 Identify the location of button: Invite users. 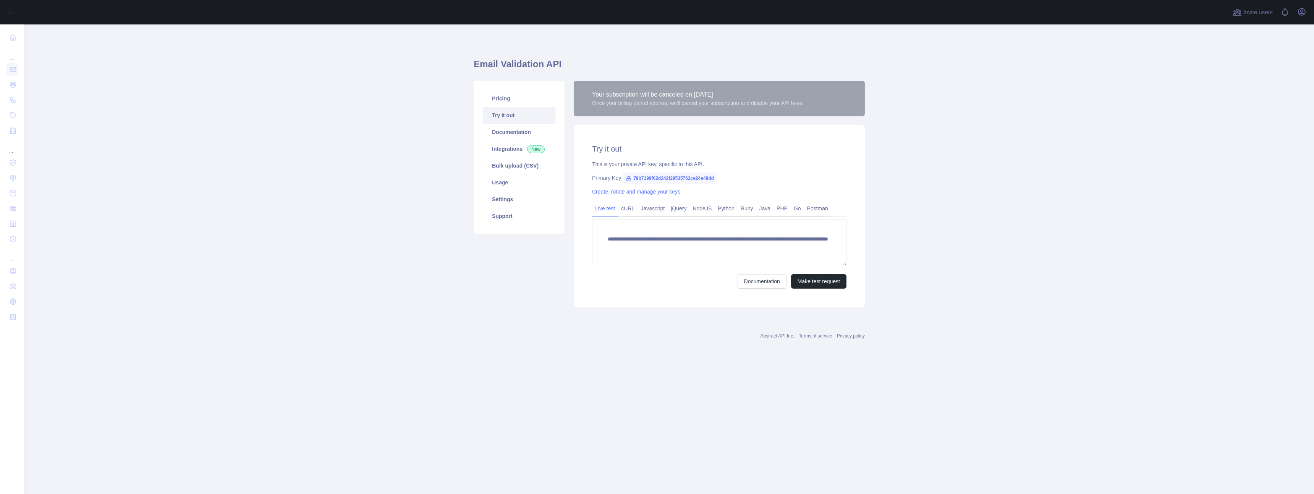
(1253, 12).